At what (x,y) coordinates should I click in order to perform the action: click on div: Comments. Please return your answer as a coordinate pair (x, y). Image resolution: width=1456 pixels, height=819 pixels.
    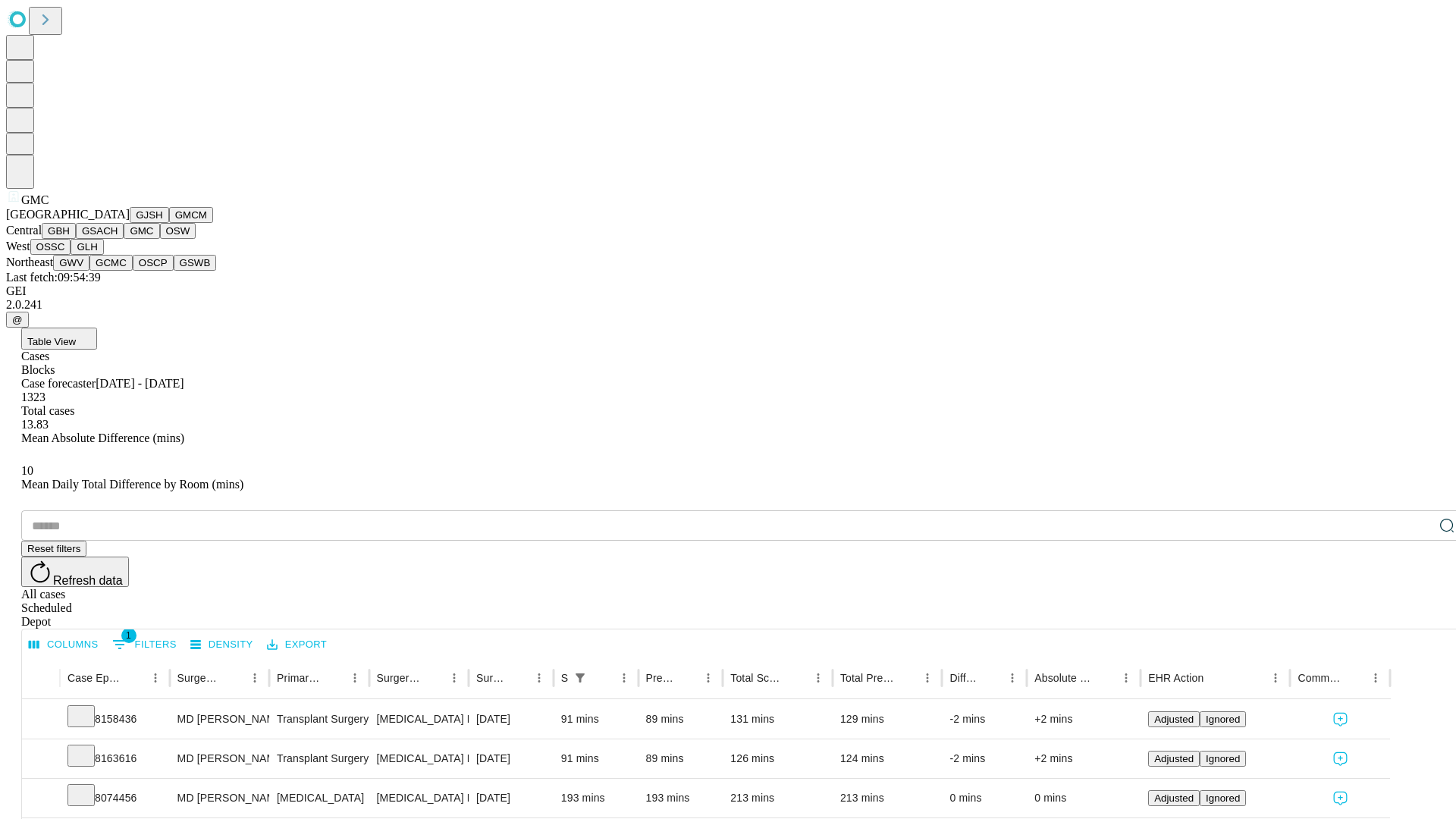
    Looking at the image, I should click on (1320, 678).